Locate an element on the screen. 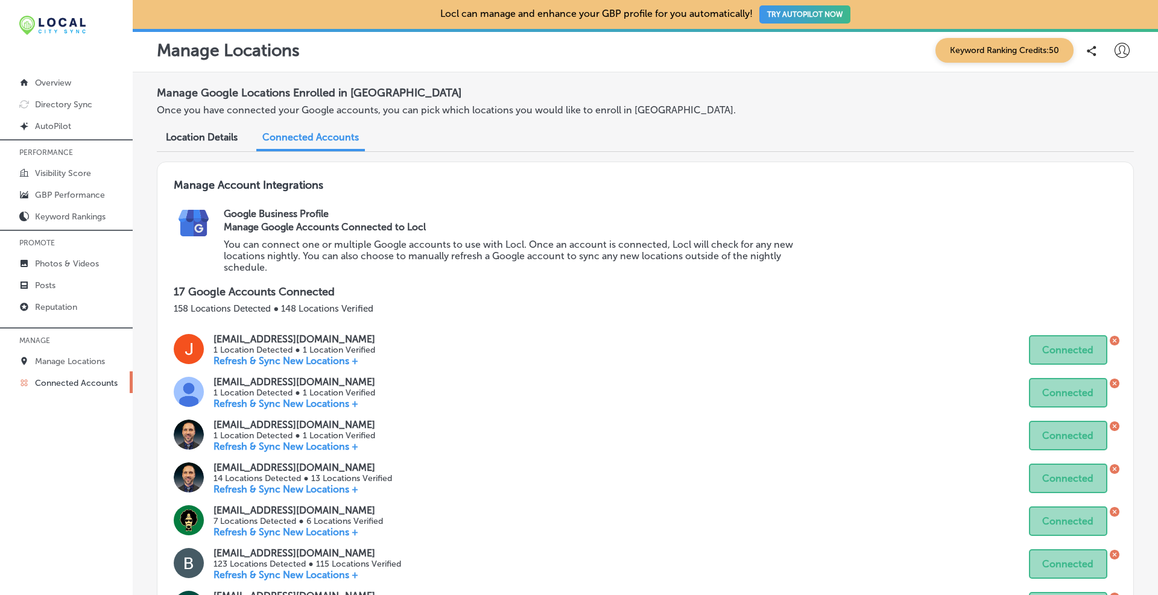 This screenshot has width=1158, height=595. p: Photos & Videos is located at coordinates (67, 264).